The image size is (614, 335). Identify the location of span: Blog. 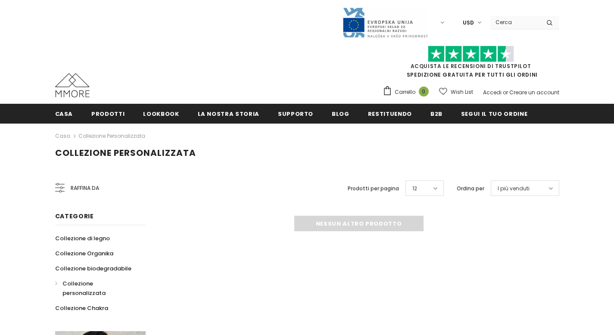
(341, 114).